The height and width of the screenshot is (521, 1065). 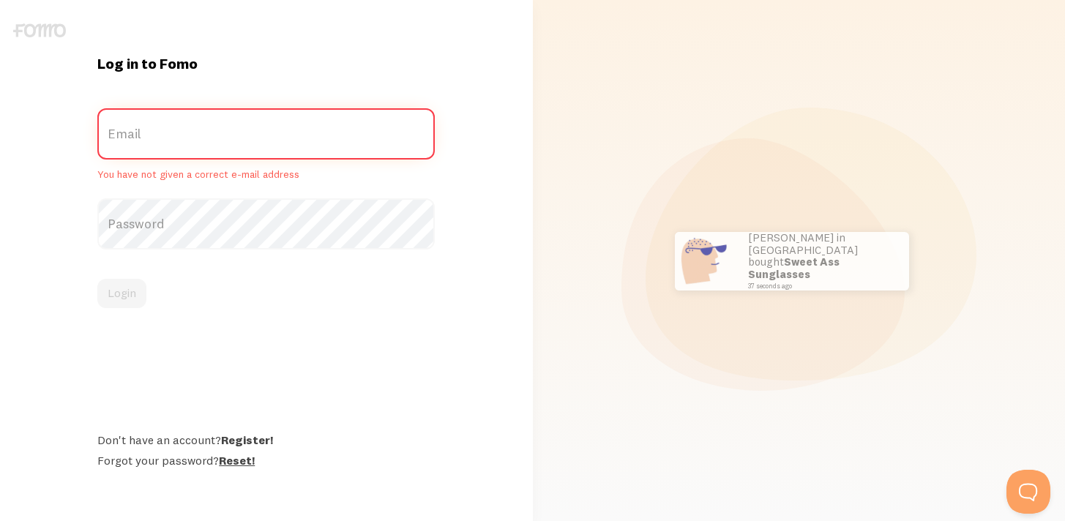 I want to click on label: Password, so click(x=266, y=224).